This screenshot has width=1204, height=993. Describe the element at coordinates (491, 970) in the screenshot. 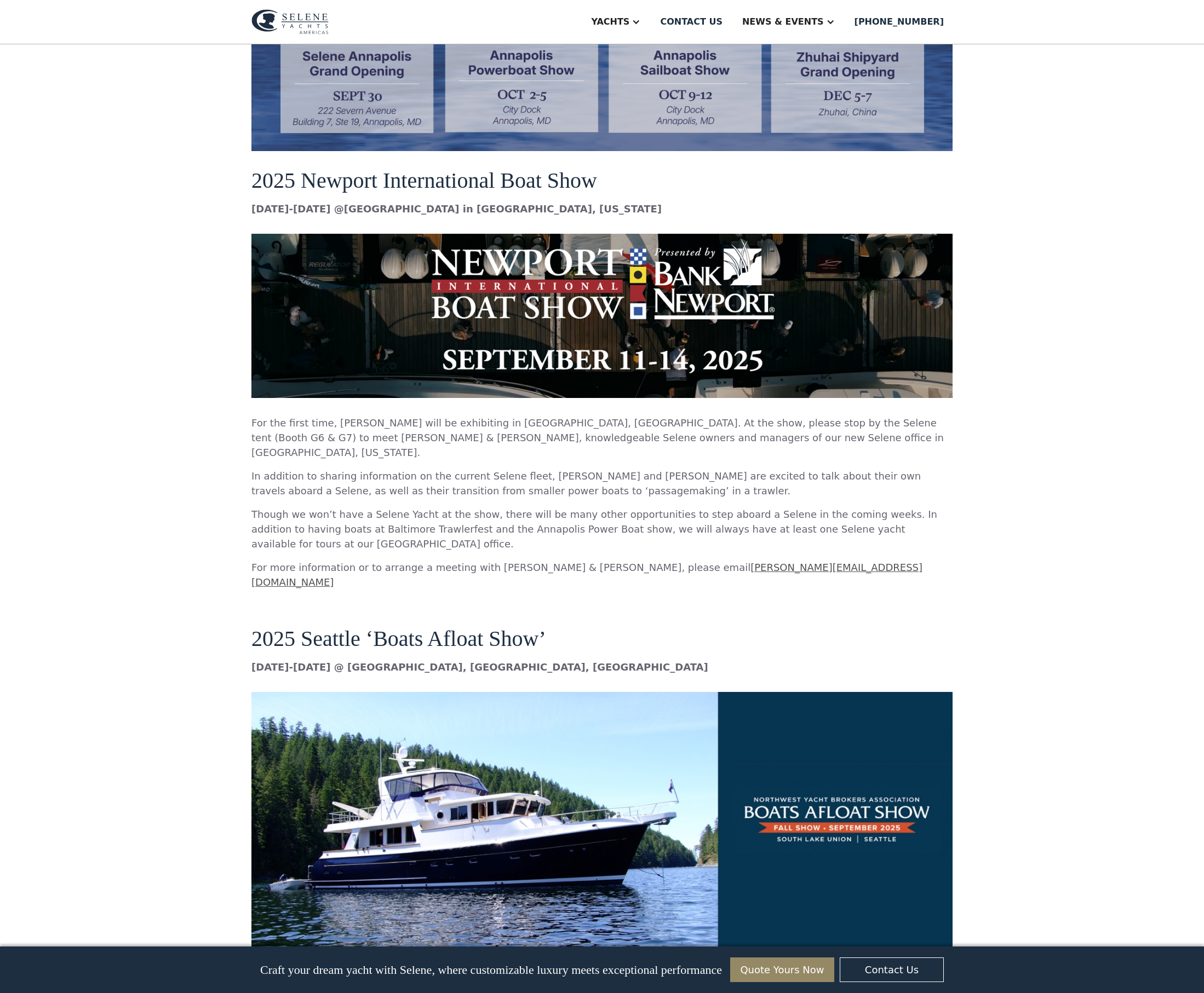

I see `p: Craft your dream yacht with Selene, where customizable luxury meets exceptional performance` at that location.